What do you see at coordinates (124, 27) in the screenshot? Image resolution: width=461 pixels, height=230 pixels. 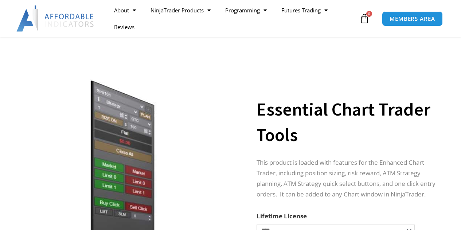 I see `a: Reviews` at bounding box center [124, 27].